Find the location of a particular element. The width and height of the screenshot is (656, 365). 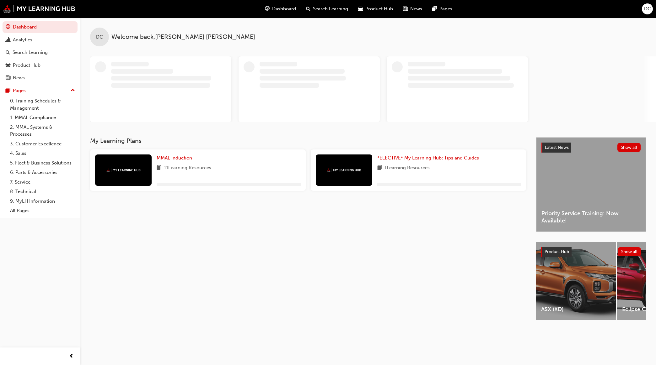

a: MMAL Induction is located at coordinates (175, 158).